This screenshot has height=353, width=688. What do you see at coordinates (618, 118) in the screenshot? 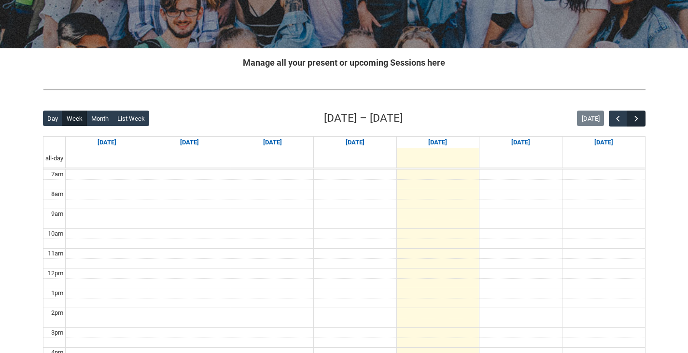
I see `button: Previous Week` at bounding box center [618, 118].